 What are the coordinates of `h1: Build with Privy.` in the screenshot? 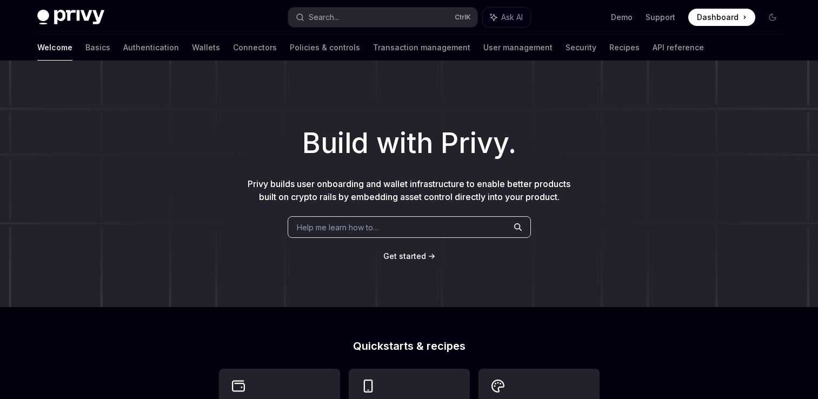 It's located at (409, 143).